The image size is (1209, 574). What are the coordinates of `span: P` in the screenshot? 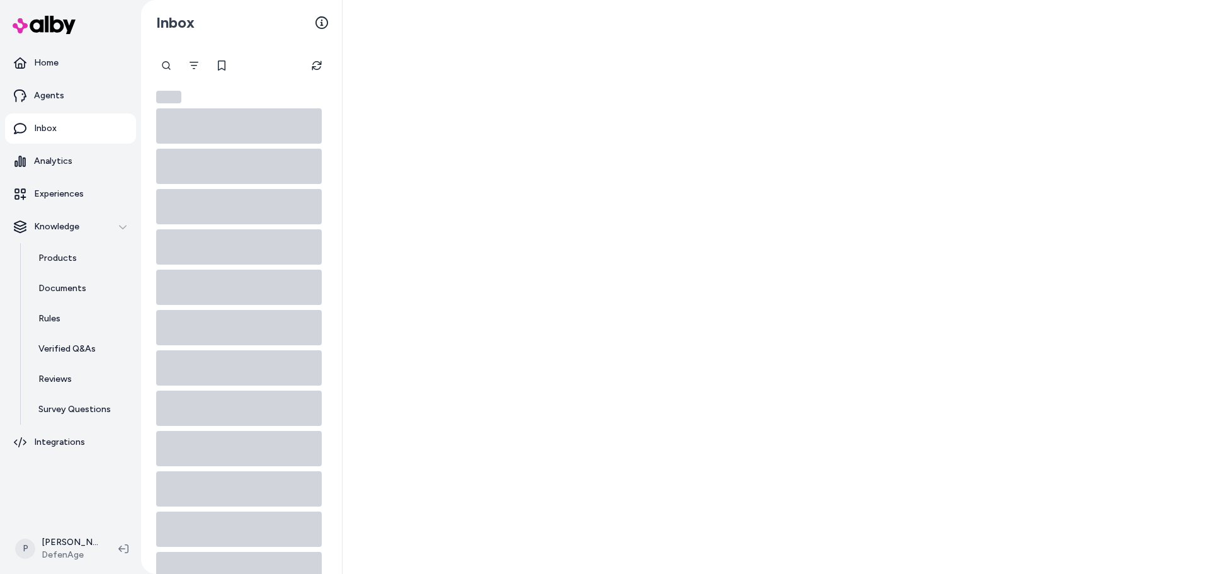 It's located at (25, 548).